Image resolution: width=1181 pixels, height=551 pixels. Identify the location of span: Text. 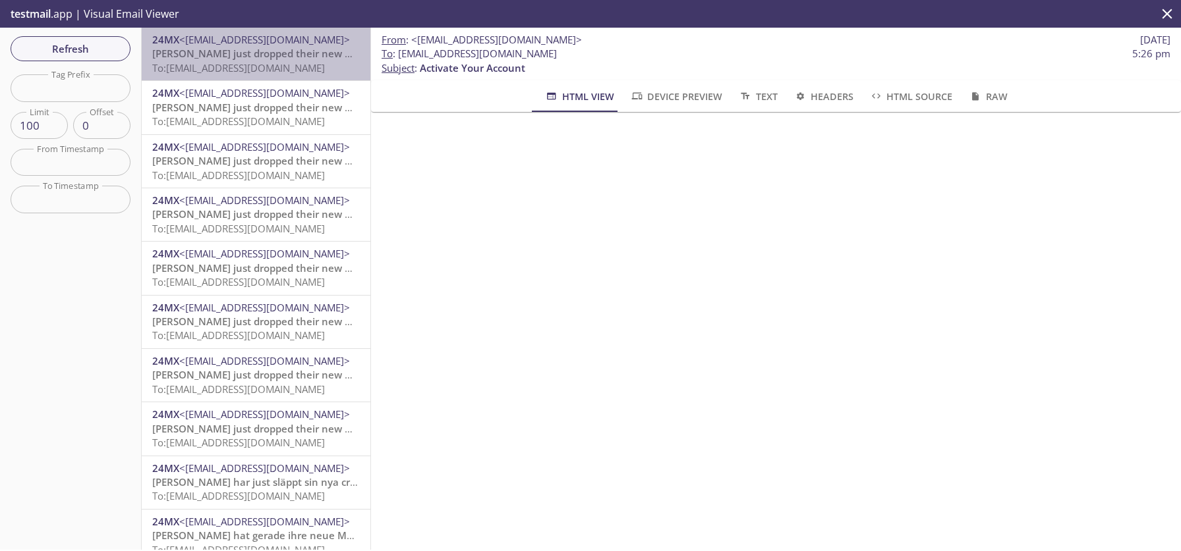
(757, 96).